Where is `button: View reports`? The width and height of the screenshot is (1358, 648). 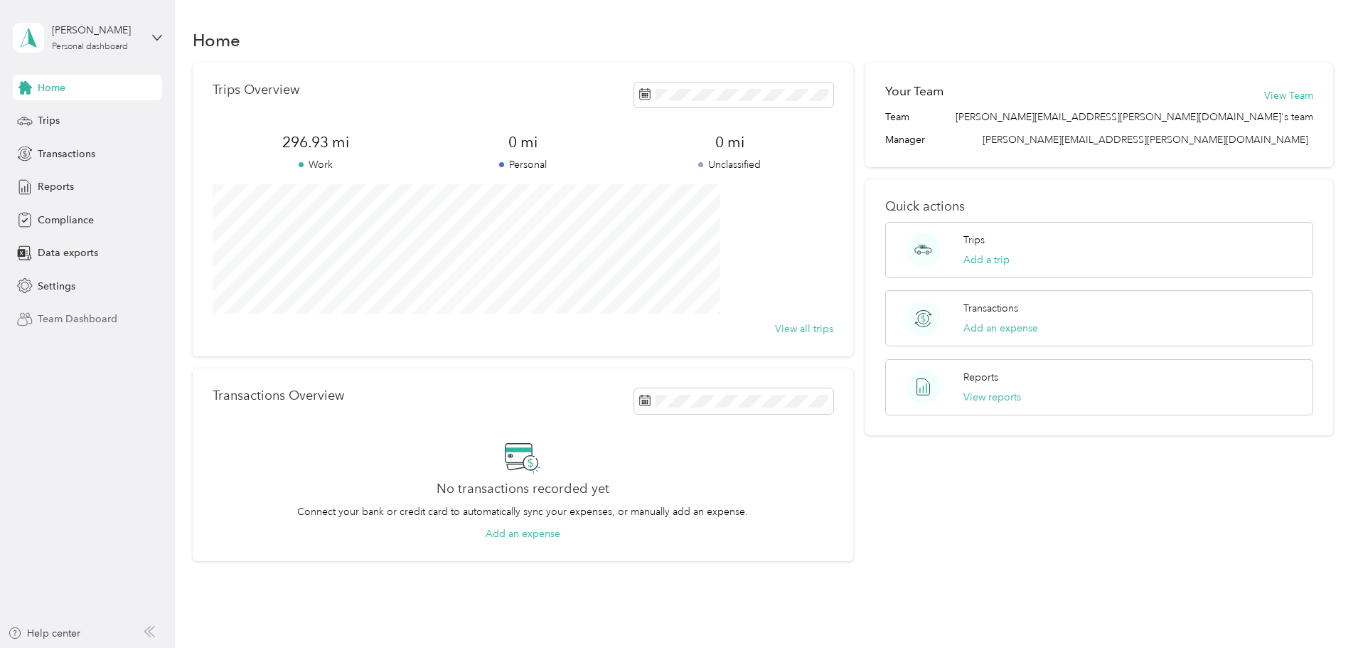
button: View reports is located at coordinates (992, 397).